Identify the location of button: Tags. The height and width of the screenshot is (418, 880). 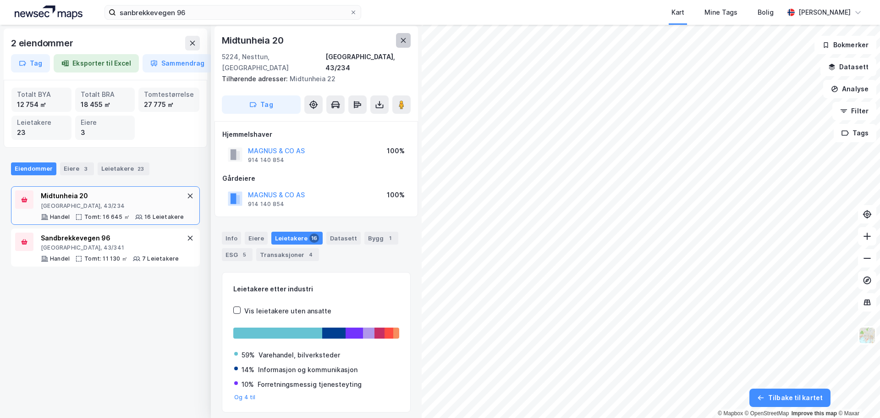
(855, 133).